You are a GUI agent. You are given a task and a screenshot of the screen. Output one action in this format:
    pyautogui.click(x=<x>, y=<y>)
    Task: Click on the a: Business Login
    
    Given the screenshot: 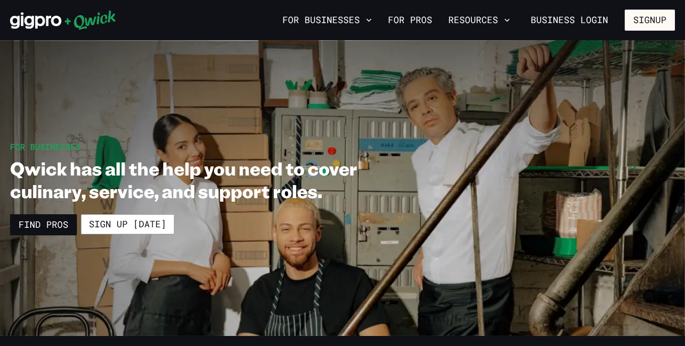 What is the action you would take?
    pyautogui.click(x=569, y=20)
    